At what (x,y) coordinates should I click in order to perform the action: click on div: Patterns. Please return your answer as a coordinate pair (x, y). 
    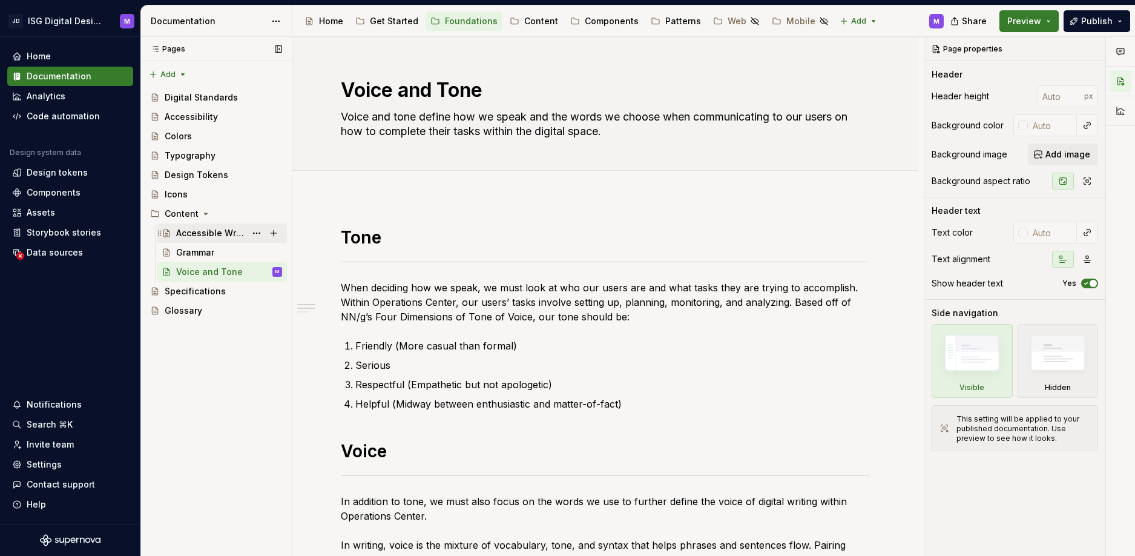
    Looking at the image, I should click on (683, 21).